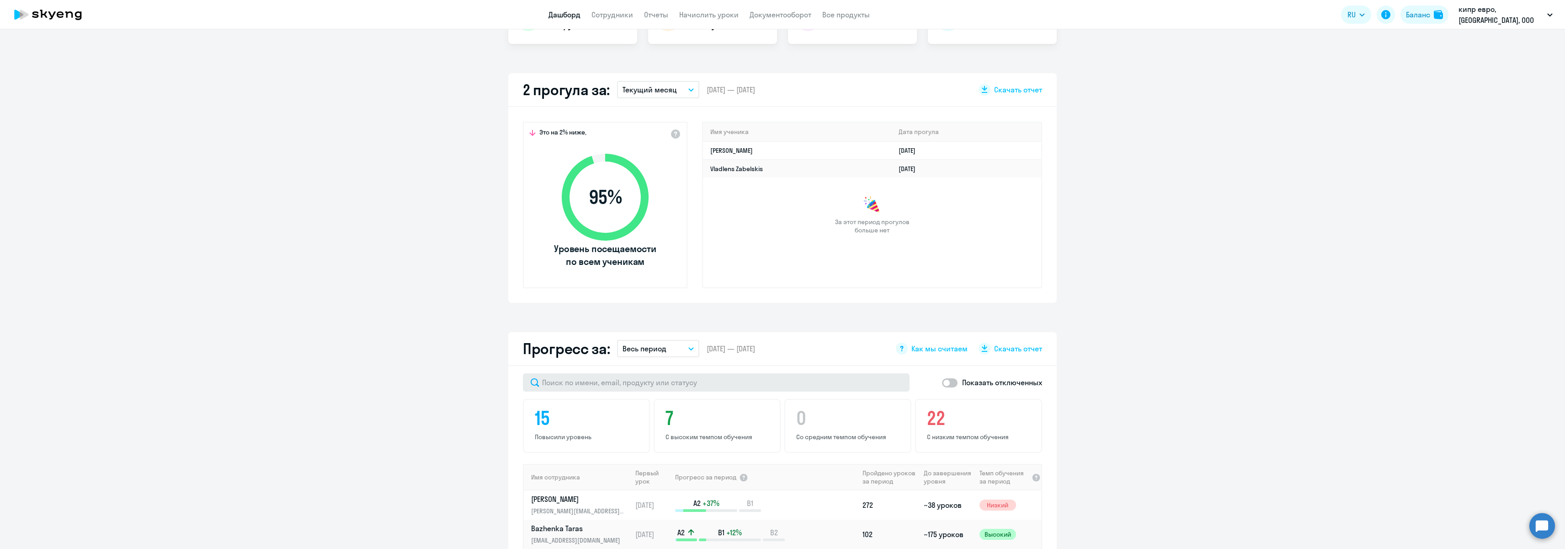  What do you see at coordinates (605, 255) in the screenshot?
I see `span: Уровень посещаемости по всем ученикам` at bounding box center [605, 255].